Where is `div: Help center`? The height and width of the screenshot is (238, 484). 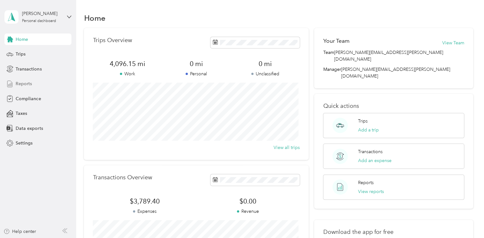
div: Help center is located at coordinates (20, 231).